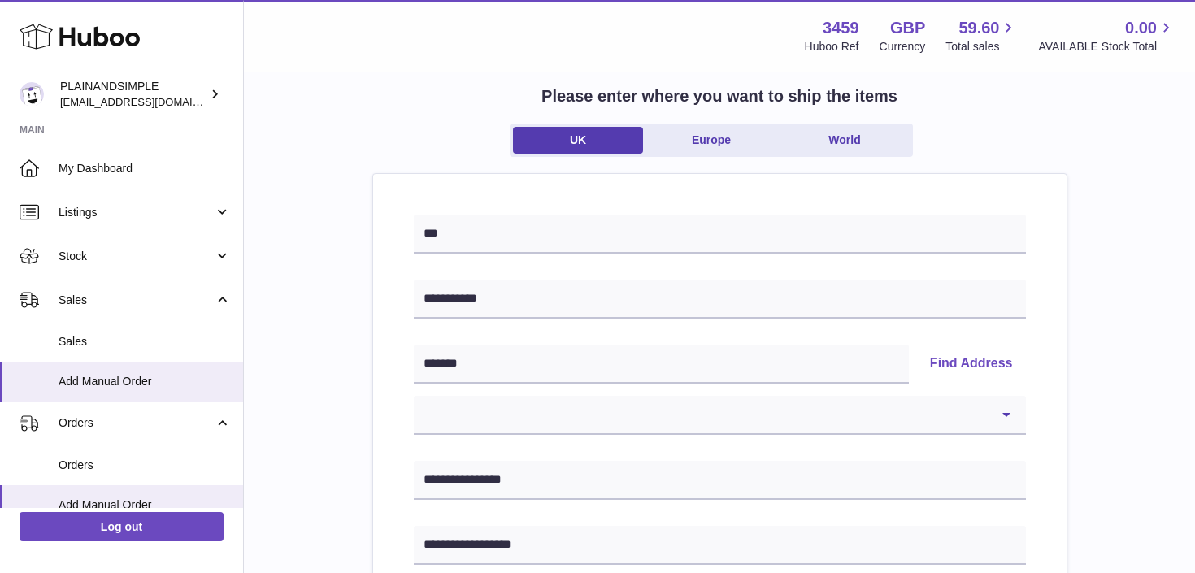  What do you see at coordinates (1106, 46) in the screenshot?
I see `span: AVAILABLE Stock Total` at bounding box center [1106, 46].